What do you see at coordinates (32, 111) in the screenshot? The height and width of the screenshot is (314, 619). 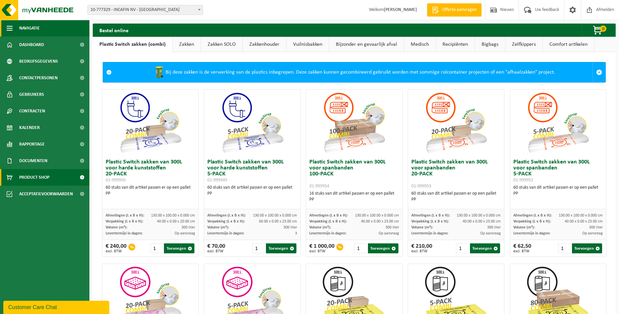 I see `span: Contracten` at bounding box center [32, 111].